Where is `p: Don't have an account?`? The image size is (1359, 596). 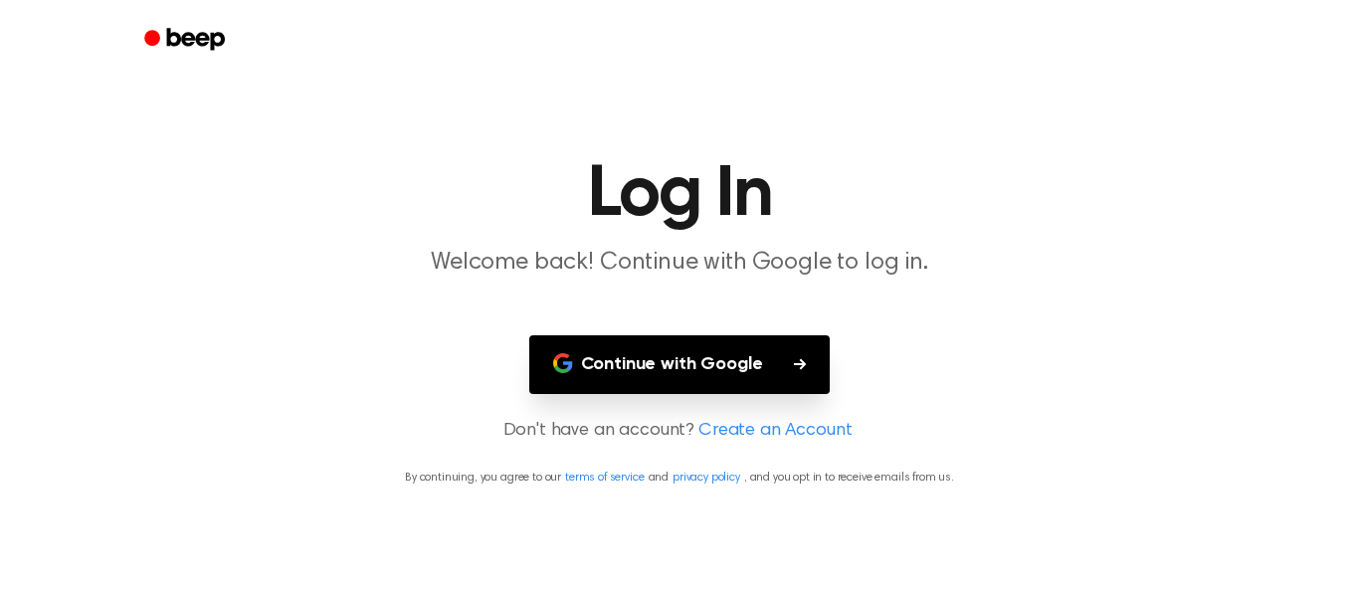
p: Don't have an account? is located at coordinates (680, 431).